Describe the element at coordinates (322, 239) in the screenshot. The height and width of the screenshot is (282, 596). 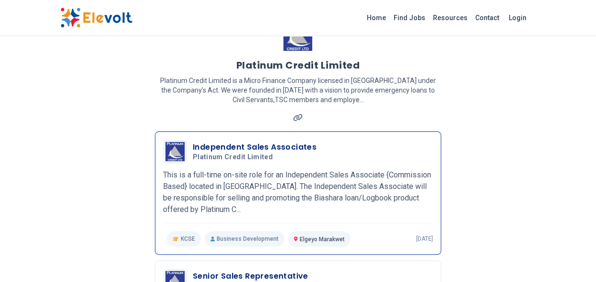
I see `span: Elgeyo Marakwet` at that location.